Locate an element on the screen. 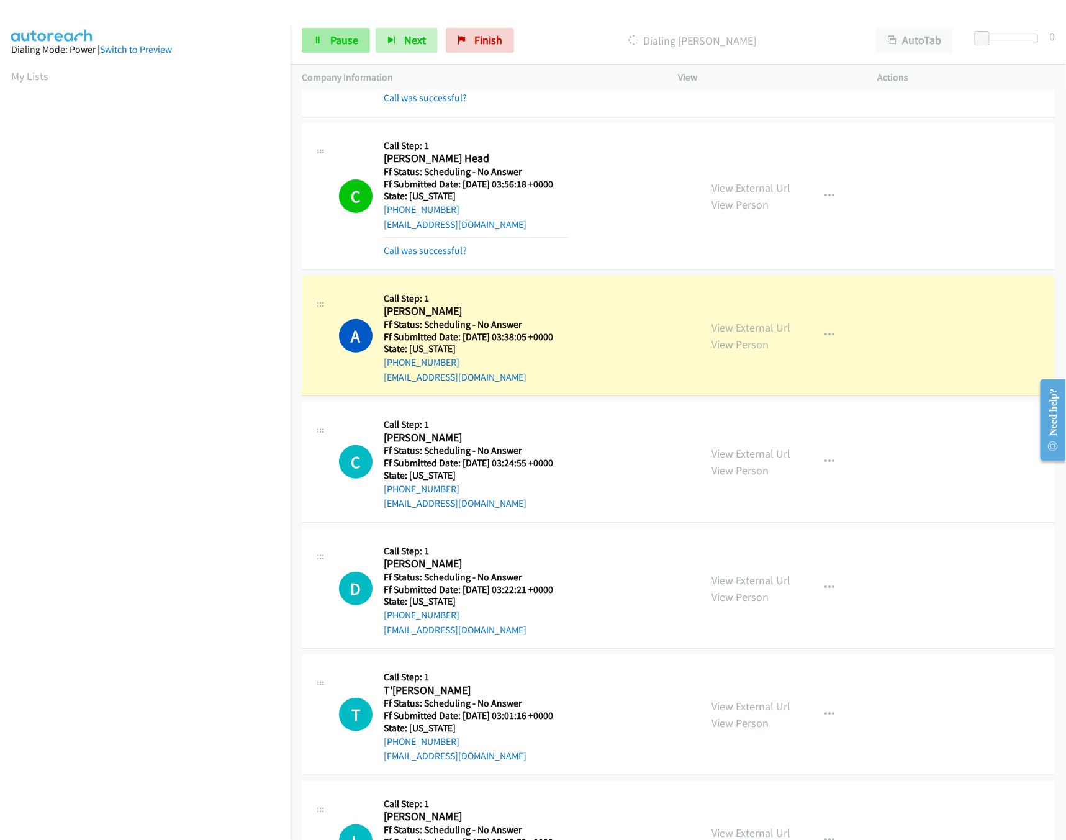 The image size is (1066, 840). button: Next is located at coordinates (407, 40).